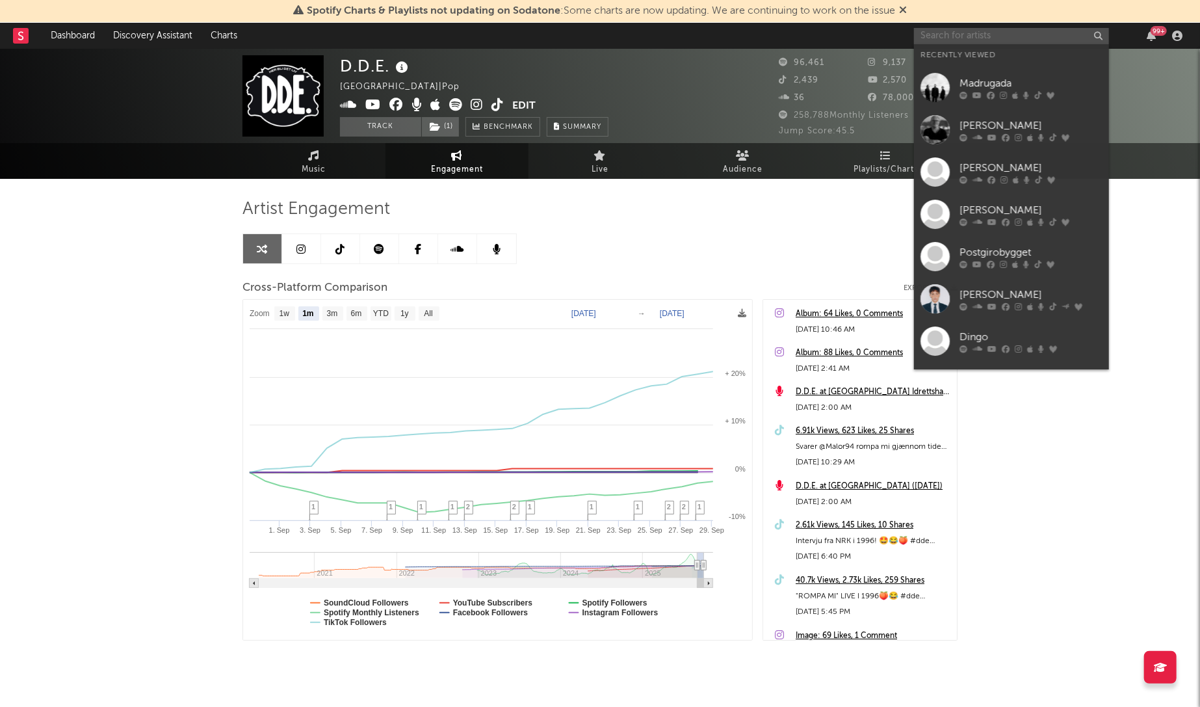  Describe the element at coordinates (434, 530) in the screenshot. I see `text: 11. Sep` at that location.